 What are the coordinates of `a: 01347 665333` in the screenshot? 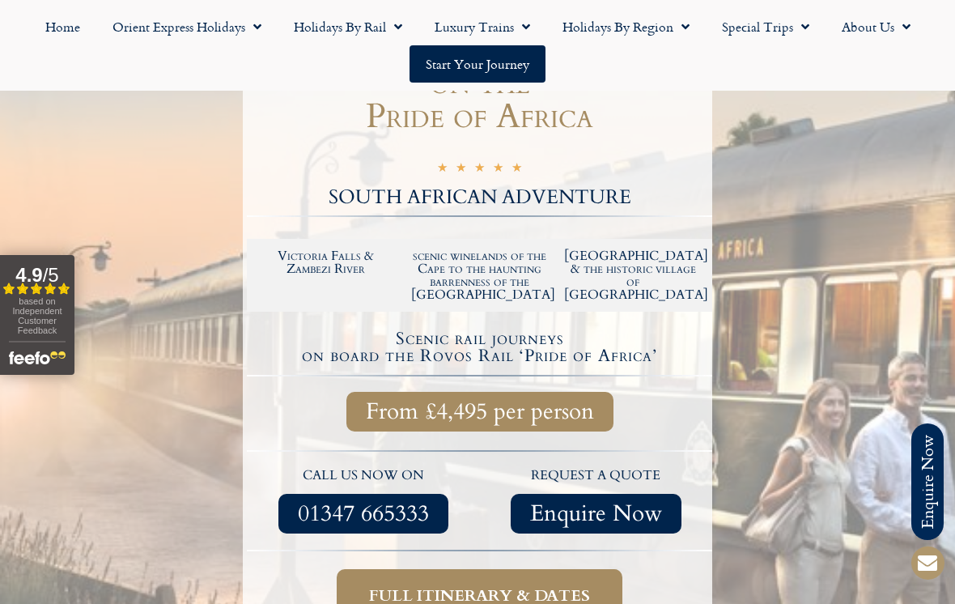 It's located at (363, 513).